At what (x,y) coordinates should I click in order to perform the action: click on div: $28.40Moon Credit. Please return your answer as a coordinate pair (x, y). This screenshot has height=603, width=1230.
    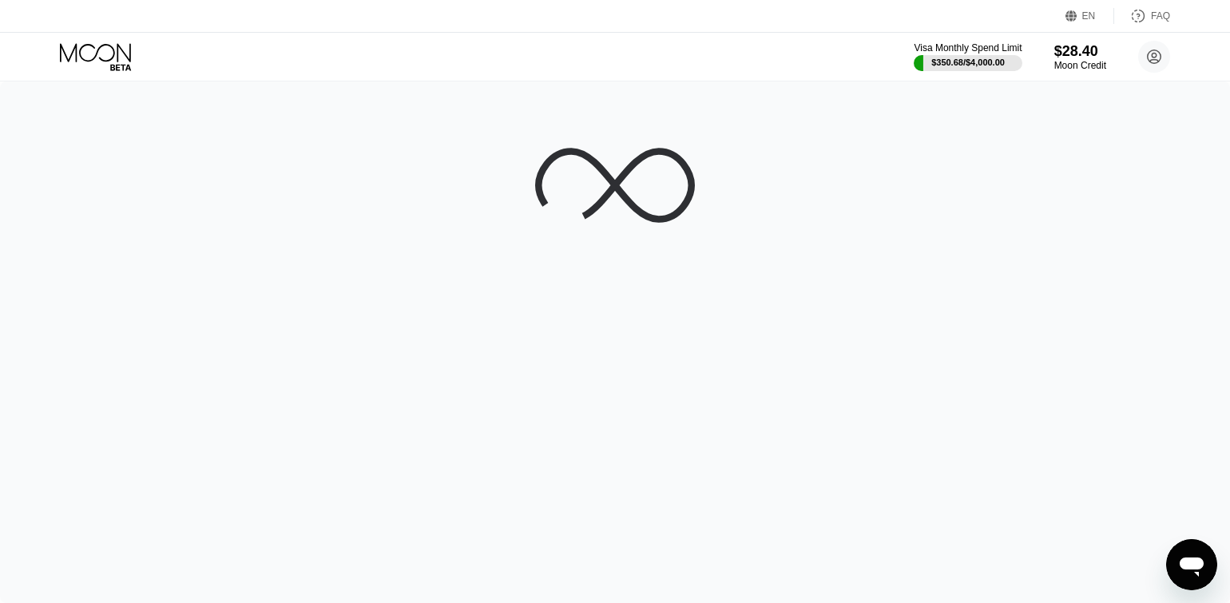
    Looking at the image, I should click on (1080, 57).